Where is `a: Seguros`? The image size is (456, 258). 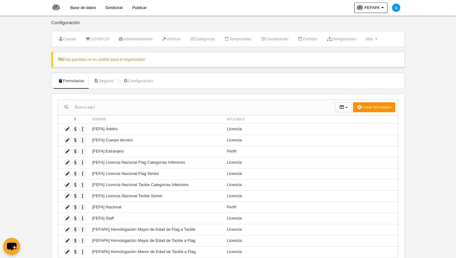
a: Seguros is located at coordinates (104, 81).